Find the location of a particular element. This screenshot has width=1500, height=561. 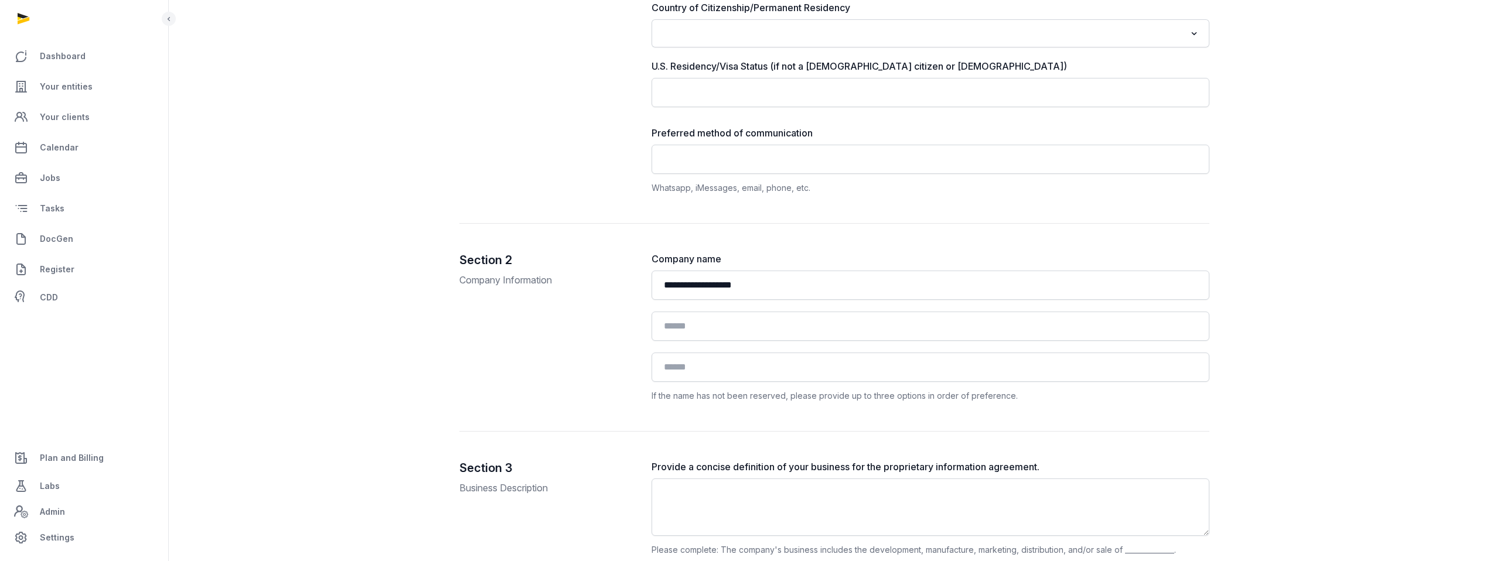

span: Your clients is located at coordinates (64, 117).